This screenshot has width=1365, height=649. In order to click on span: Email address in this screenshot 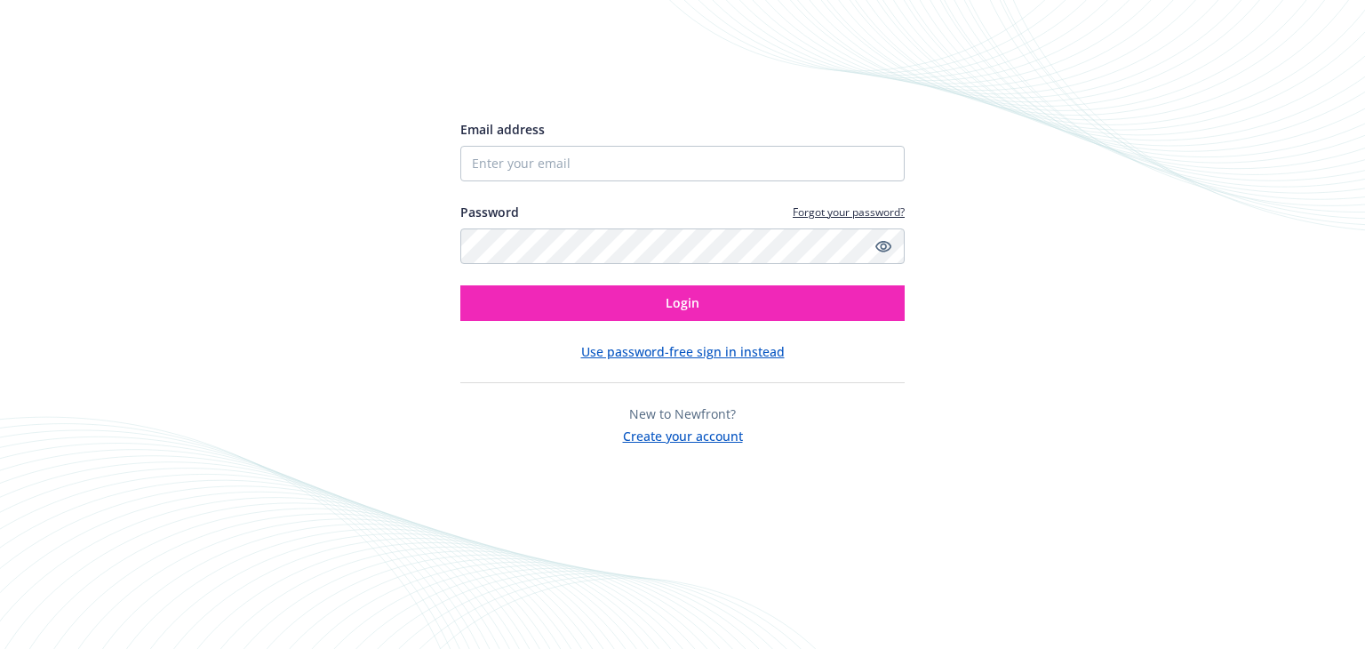, I will do `click(502, 129)`.